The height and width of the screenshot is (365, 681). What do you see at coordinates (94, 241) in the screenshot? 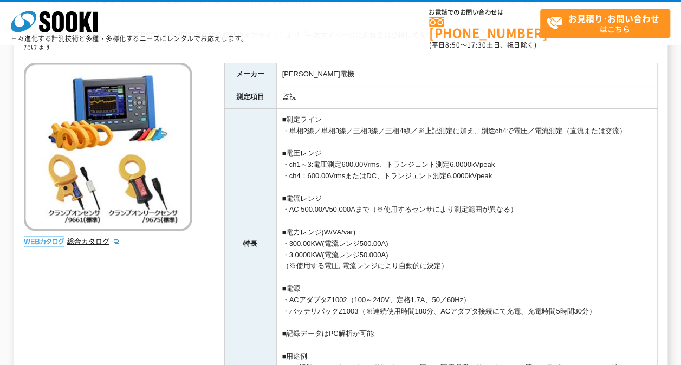
I see `a: 総合カタログ` at bounding box center [94, 241].